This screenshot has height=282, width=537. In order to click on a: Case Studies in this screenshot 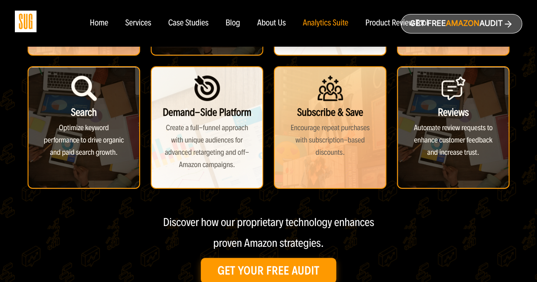, I will do `click(188, 23)`.